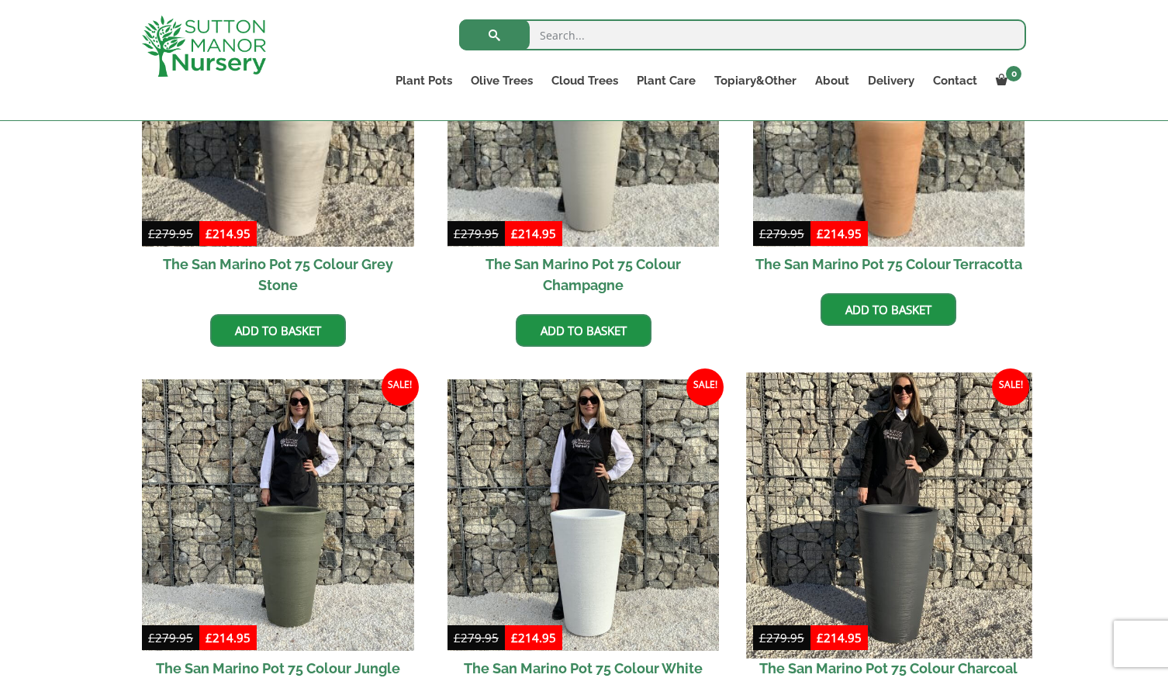 The height and width of the screenshot is (678, 1168). I want to click on input: Search..., so click(742, 35).